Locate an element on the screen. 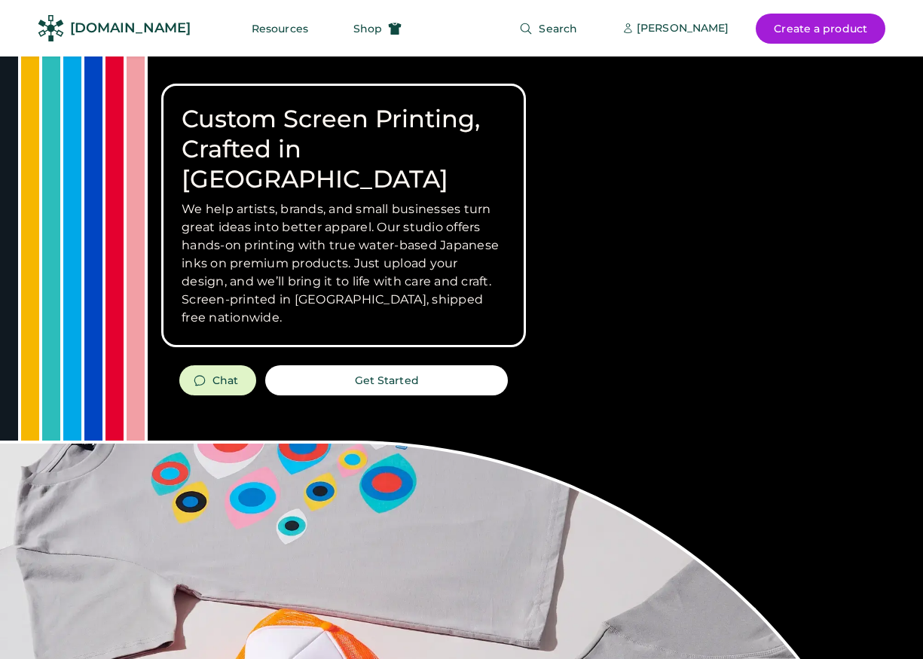 This screenshot has width=923, height=659. button: Shop is located at coordinates (377, 29).